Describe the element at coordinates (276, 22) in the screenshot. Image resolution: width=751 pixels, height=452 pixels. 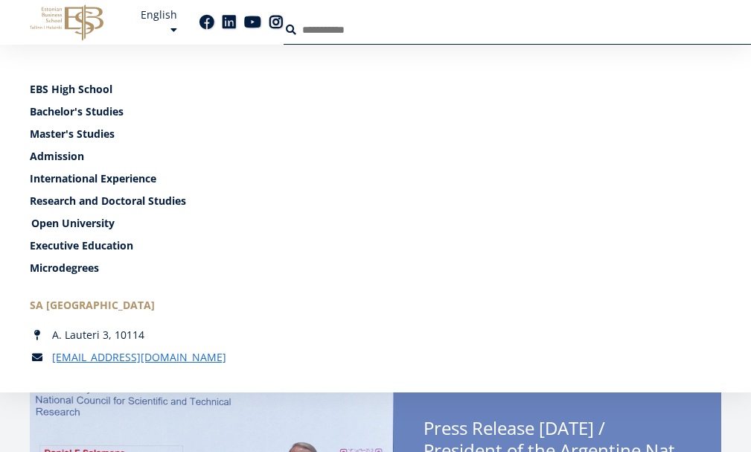
I see `a: Instagram` at that location.